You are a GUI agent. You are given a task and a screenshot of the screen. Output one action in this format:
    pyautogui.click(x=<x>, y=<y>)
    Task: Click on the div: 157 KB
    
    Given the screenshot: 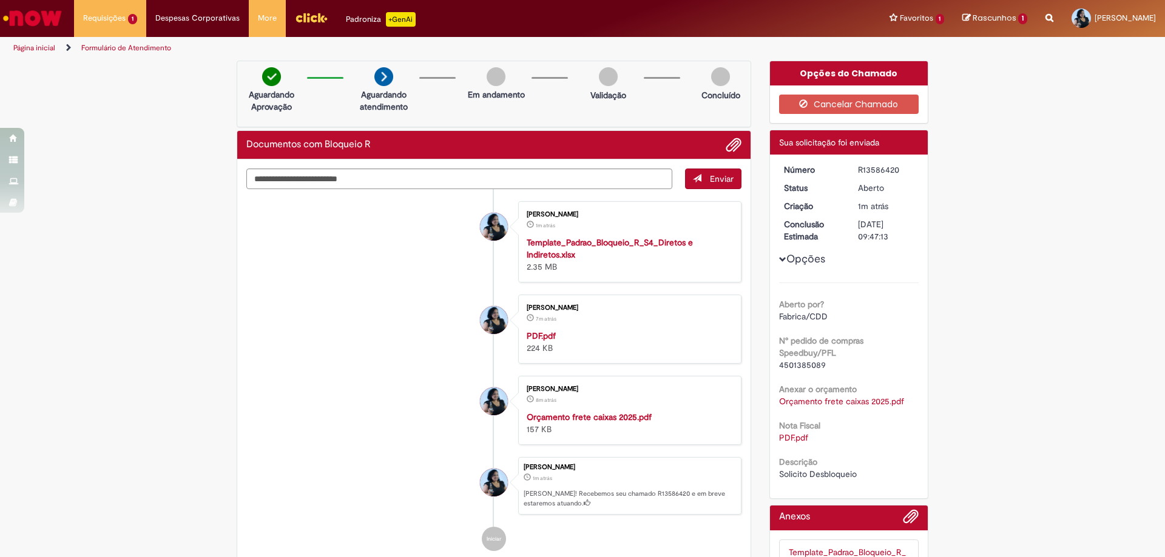 What is the action you would take?
    pyautogui.click(x=627, y=423)
    